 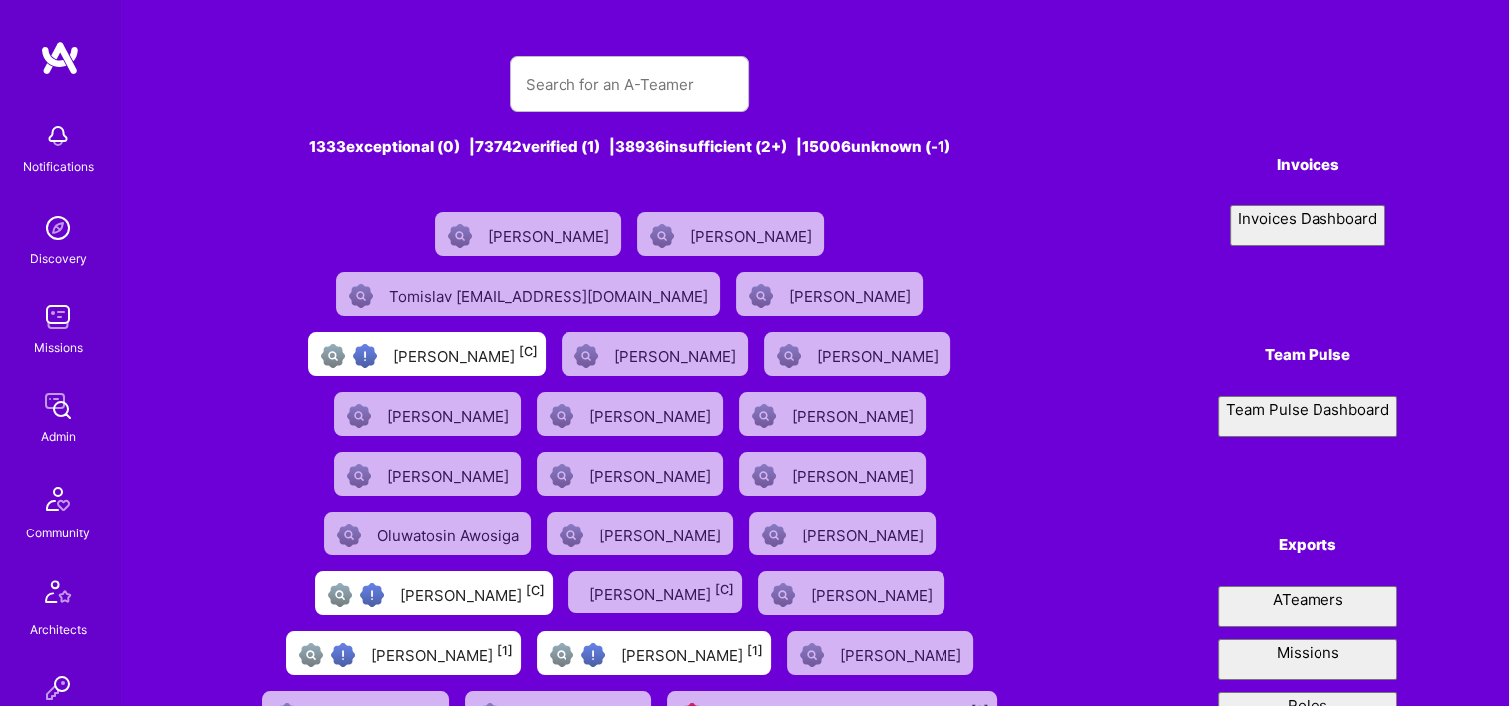 What do you see at coordinates (58, 228) in the screenshot?
I see `img: discovery` at bounding box center [58, 228].